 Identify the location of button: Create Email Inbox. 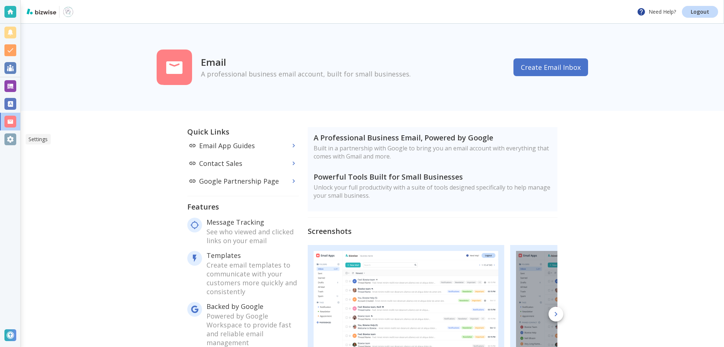
(551, 67).